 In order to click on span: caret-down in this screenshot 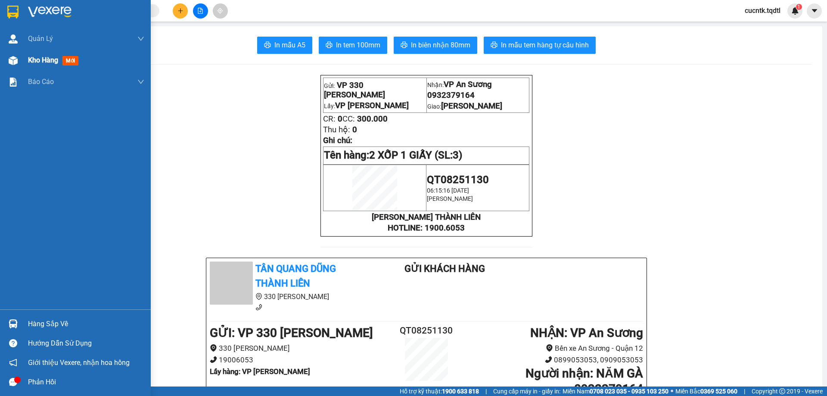, I will do `click(814, 11)`.